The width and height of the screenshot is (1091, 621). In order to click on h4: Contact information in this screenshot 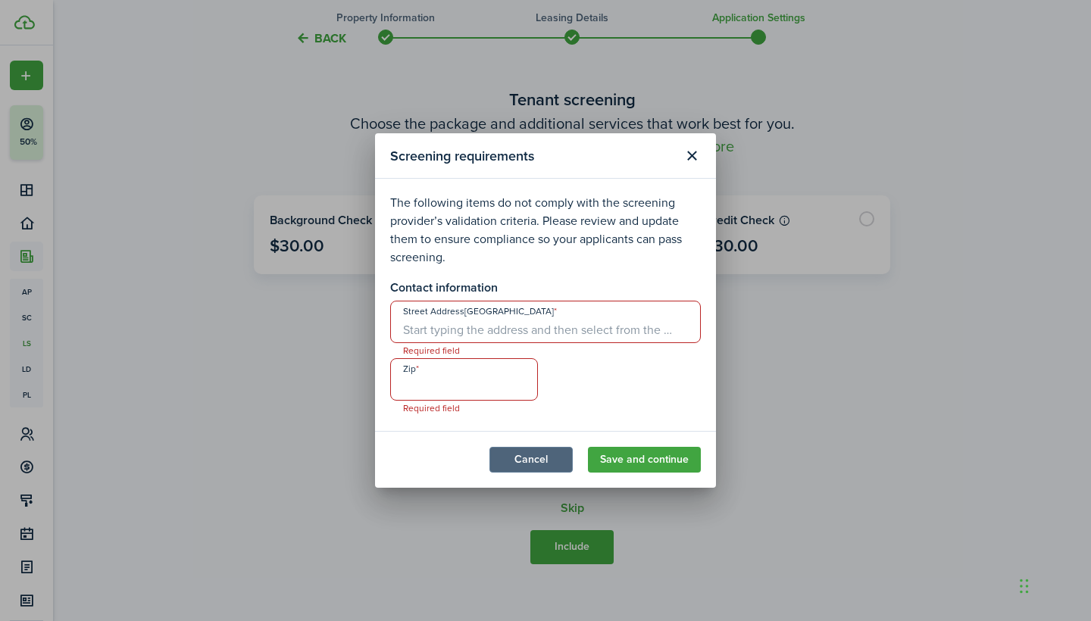, I will do `click(546, 288)`.